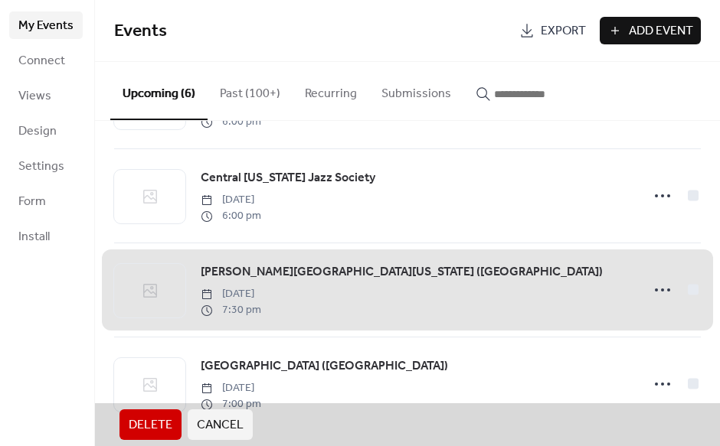  I want to click on span: Add Event, so click(661, 31).